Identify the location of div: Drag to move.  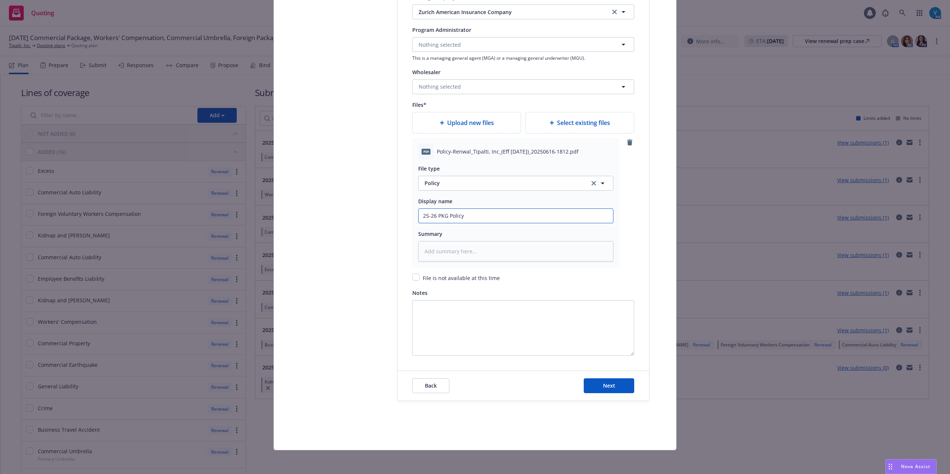
(890, 467).